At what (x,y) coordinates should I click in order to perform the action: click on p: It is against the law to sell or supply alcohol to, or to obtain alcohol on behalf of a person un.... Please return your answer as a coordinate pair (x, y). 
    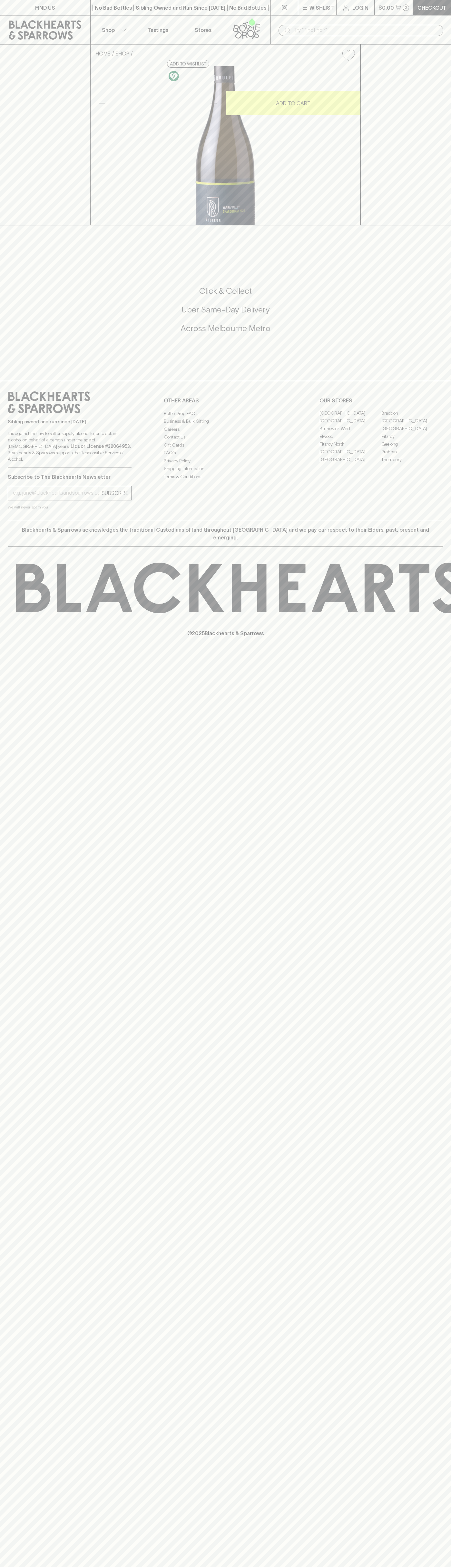
    Looking at the image, I should click on (70, 446).